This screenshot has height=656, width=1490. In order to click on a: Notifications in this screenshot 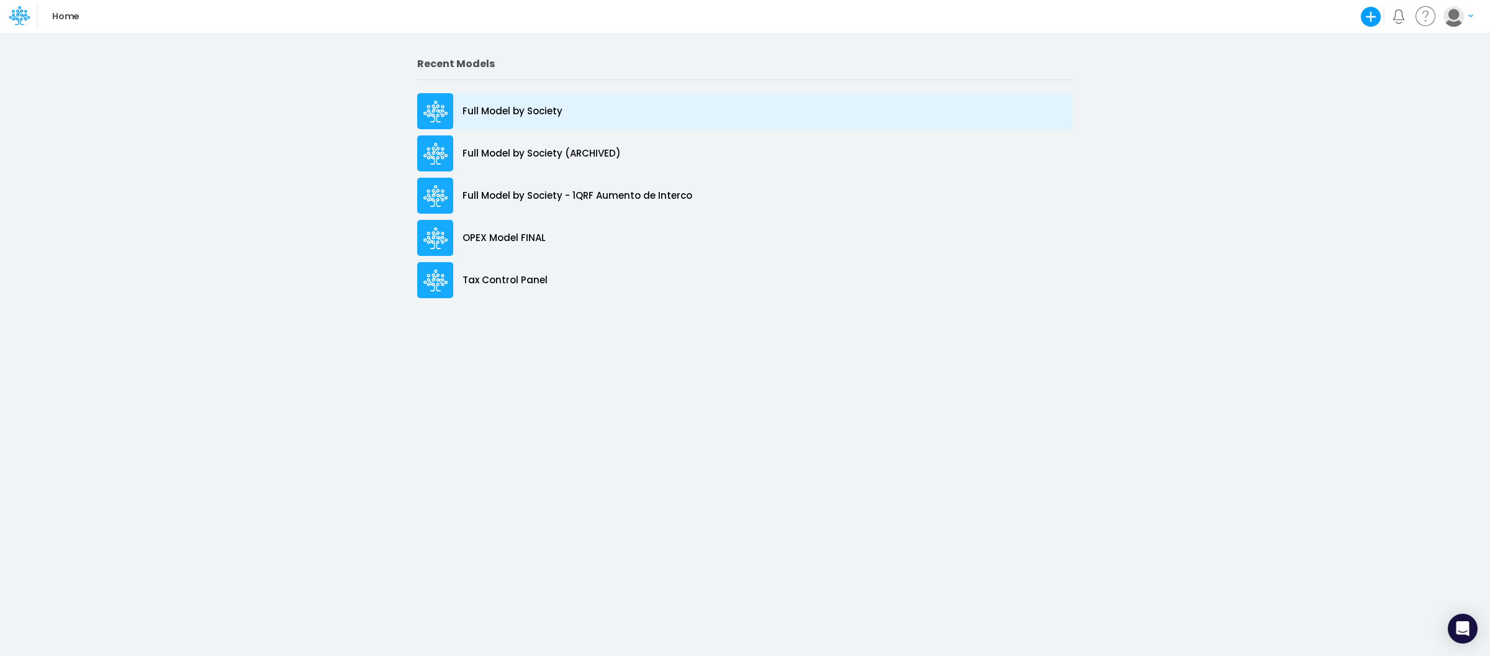, I will do `click(1398, 16)`.